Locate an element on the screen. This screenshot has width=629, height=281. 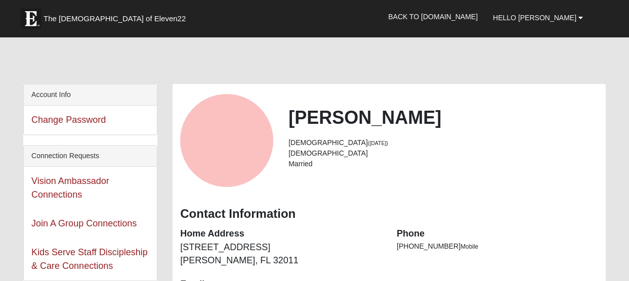
a: Change Password is located at coordinates (68, 120).